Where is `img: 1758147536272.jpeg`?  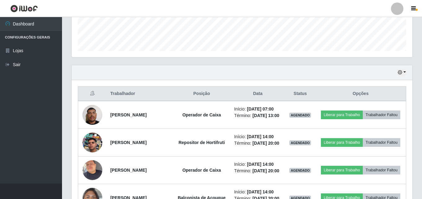 img: 1758147536272.jpeg is located at coordinates (92, 142).